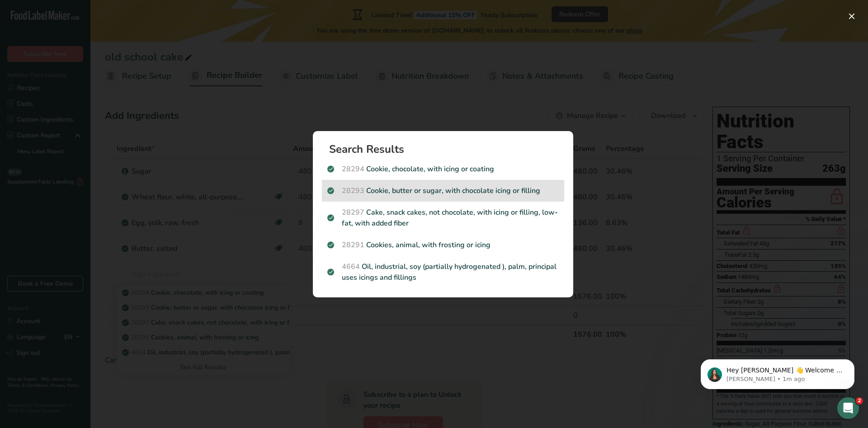 Image resolution: width=868 pixels, height=428 pixels. I want to click on p: Cookies, animal, with frosting or icing, so click(443, 245).